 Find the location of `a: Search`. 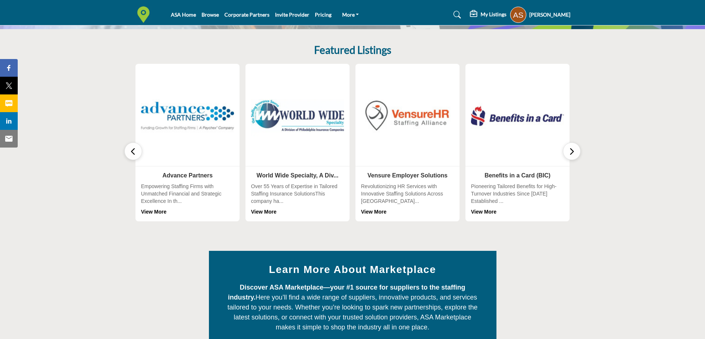

a: Search is located at coordinates (456, 15).